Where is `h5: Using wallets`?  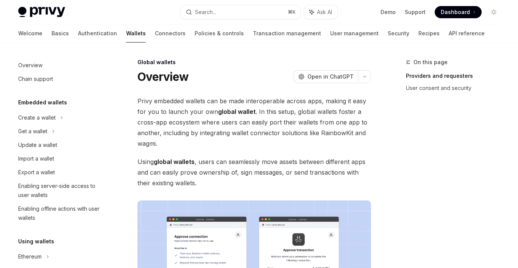
h5: Using wallets is located at coordinates (36, 241).